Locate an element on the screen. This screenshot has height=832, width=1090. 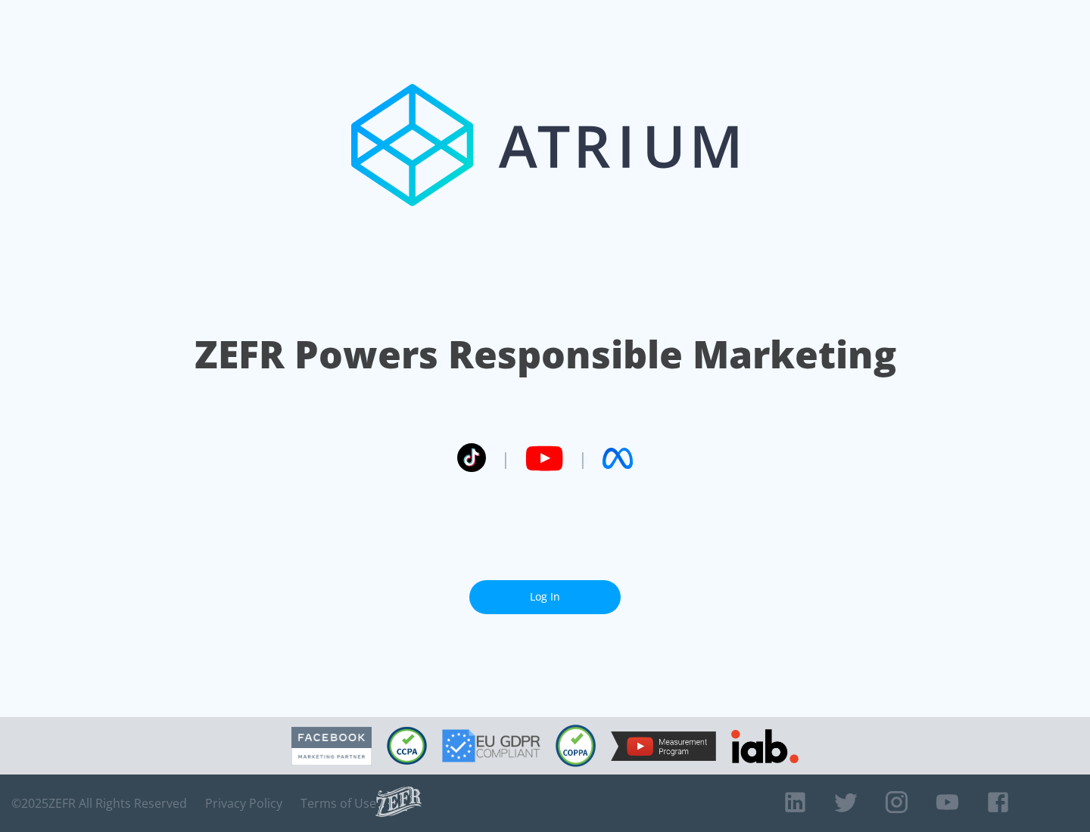
a: Log In is located at coordinates (545, 597).